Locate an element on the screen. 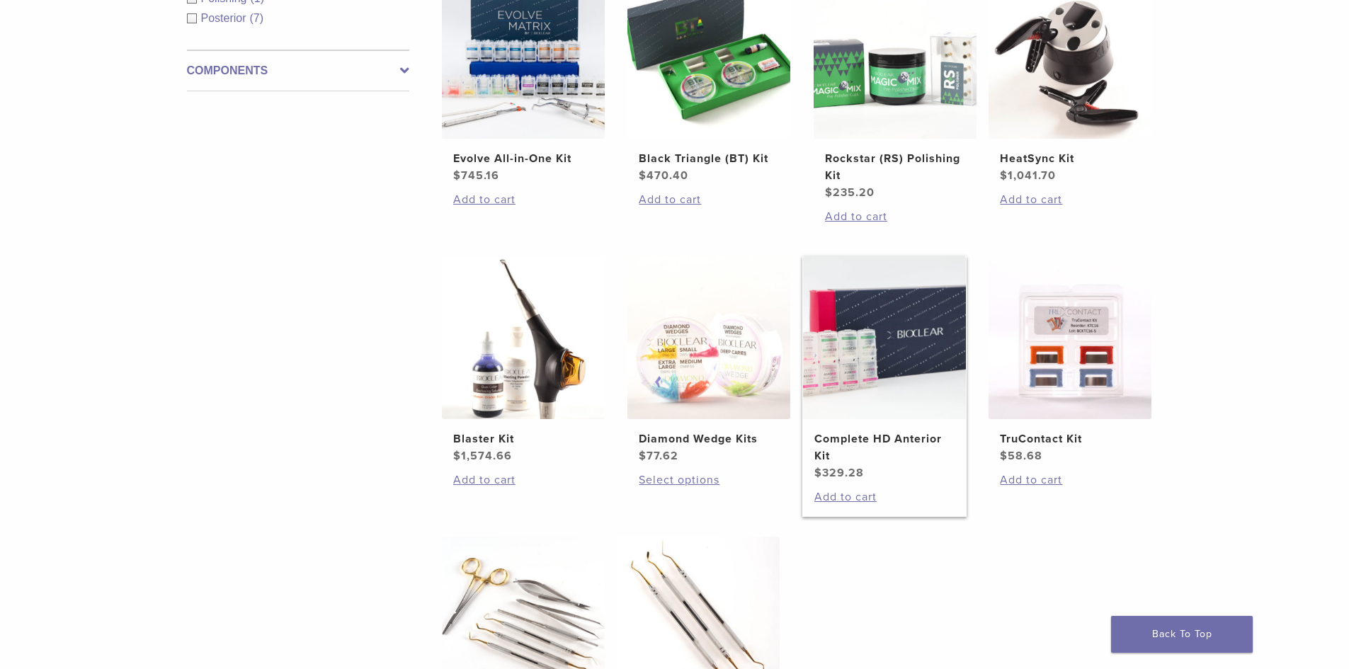  img: TruContact Kit is located at coordinates (1070, 338).